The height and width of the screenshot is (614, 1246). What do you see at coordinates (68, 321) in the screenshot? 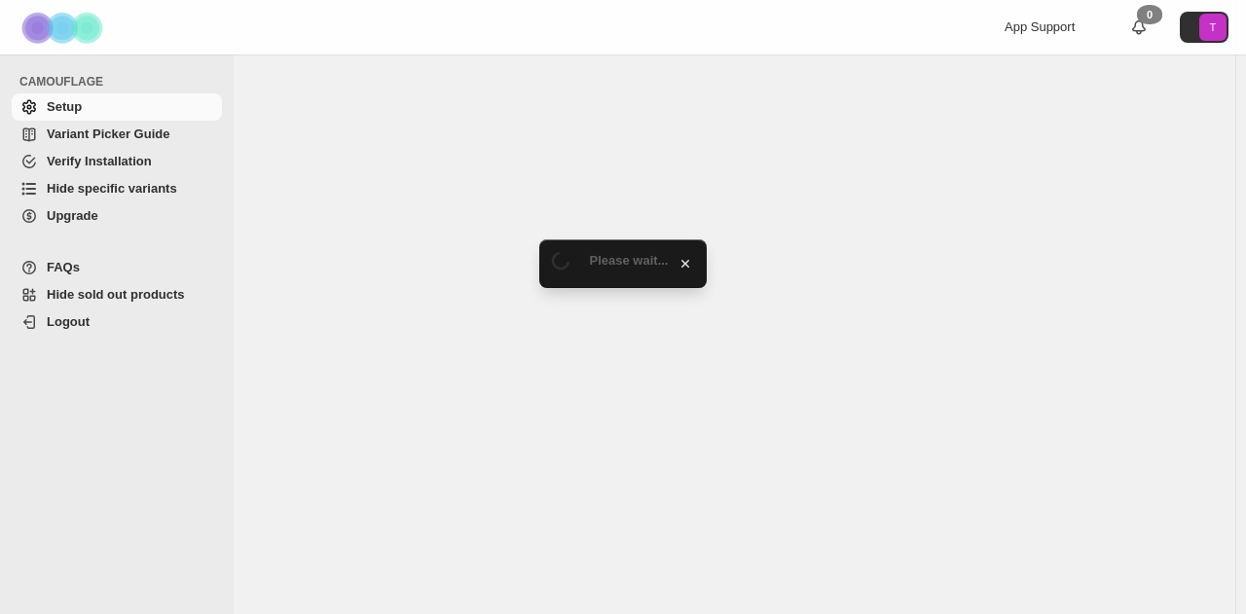
I see `span: Logout` at bounding box center [68, 321].